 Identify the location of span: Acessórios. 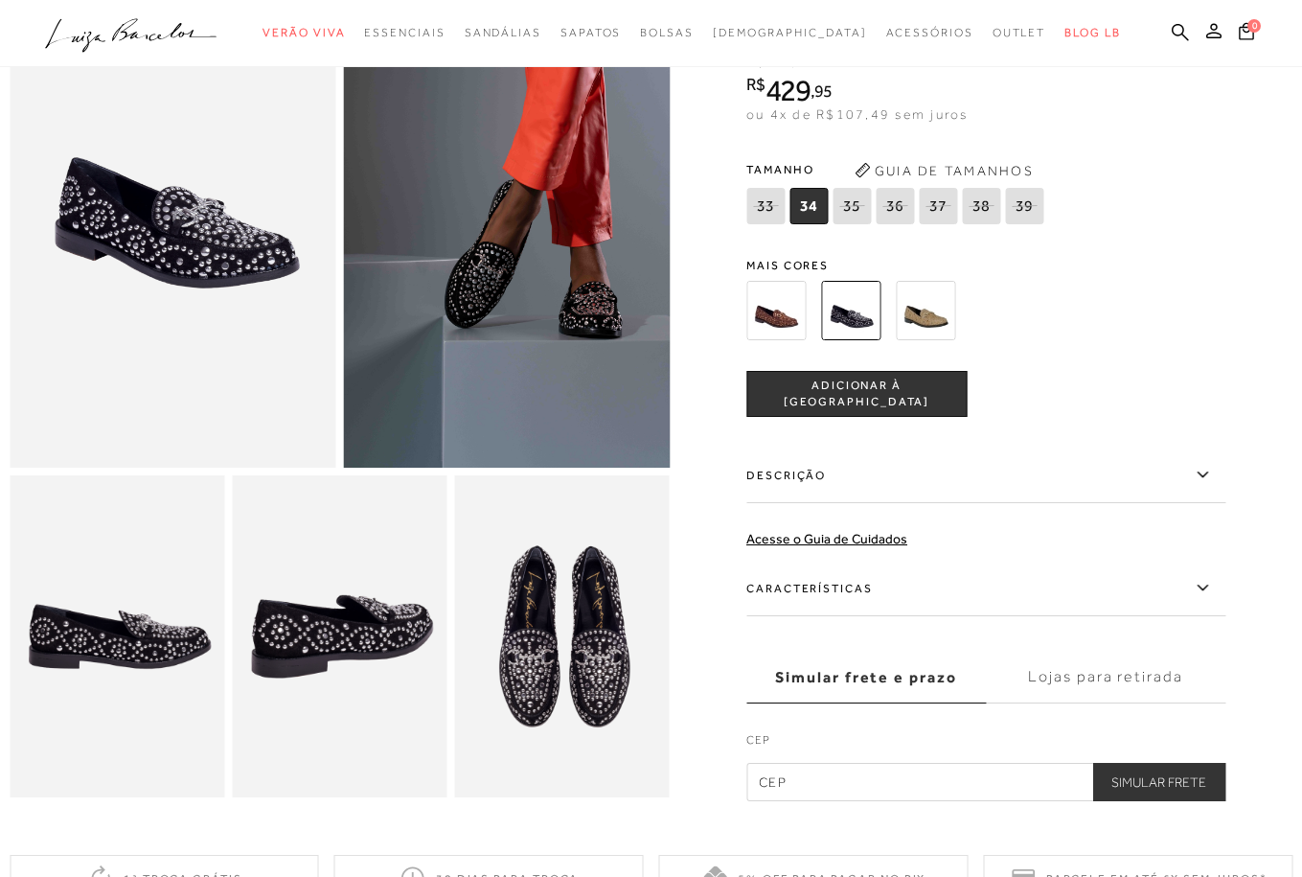
(929, 33).